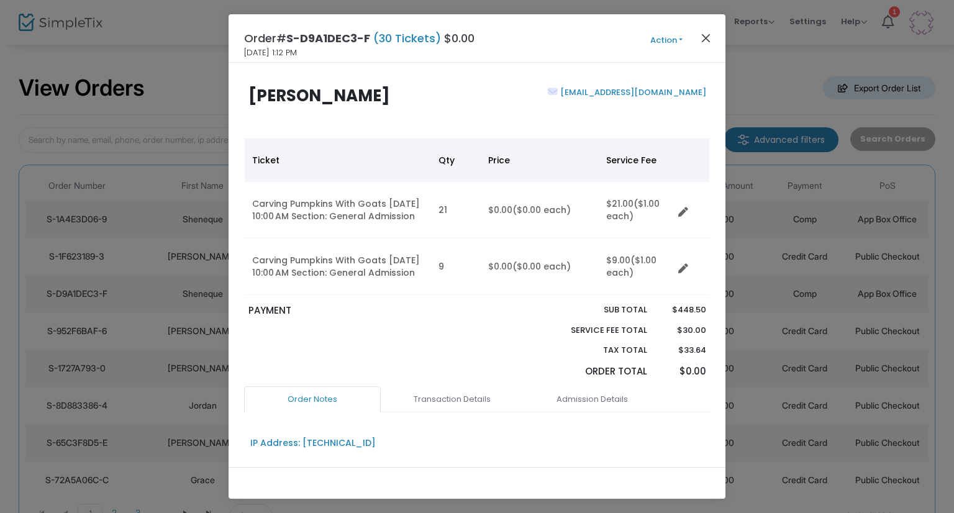  I want to click on button: Close, so click(706, 38).